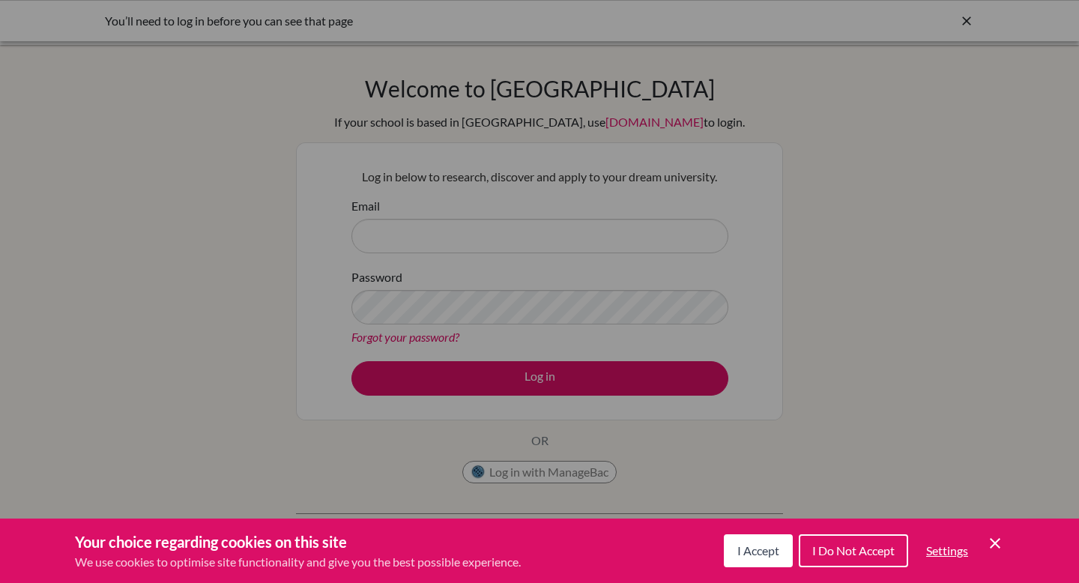 This screenshot has width=1079, height=583. What do you see at coordinates (298, 562) in the screenshot?
I see `p: We use cookies to optimise site functionality and give you the best possible experience.` at bounding box center [298, 562].